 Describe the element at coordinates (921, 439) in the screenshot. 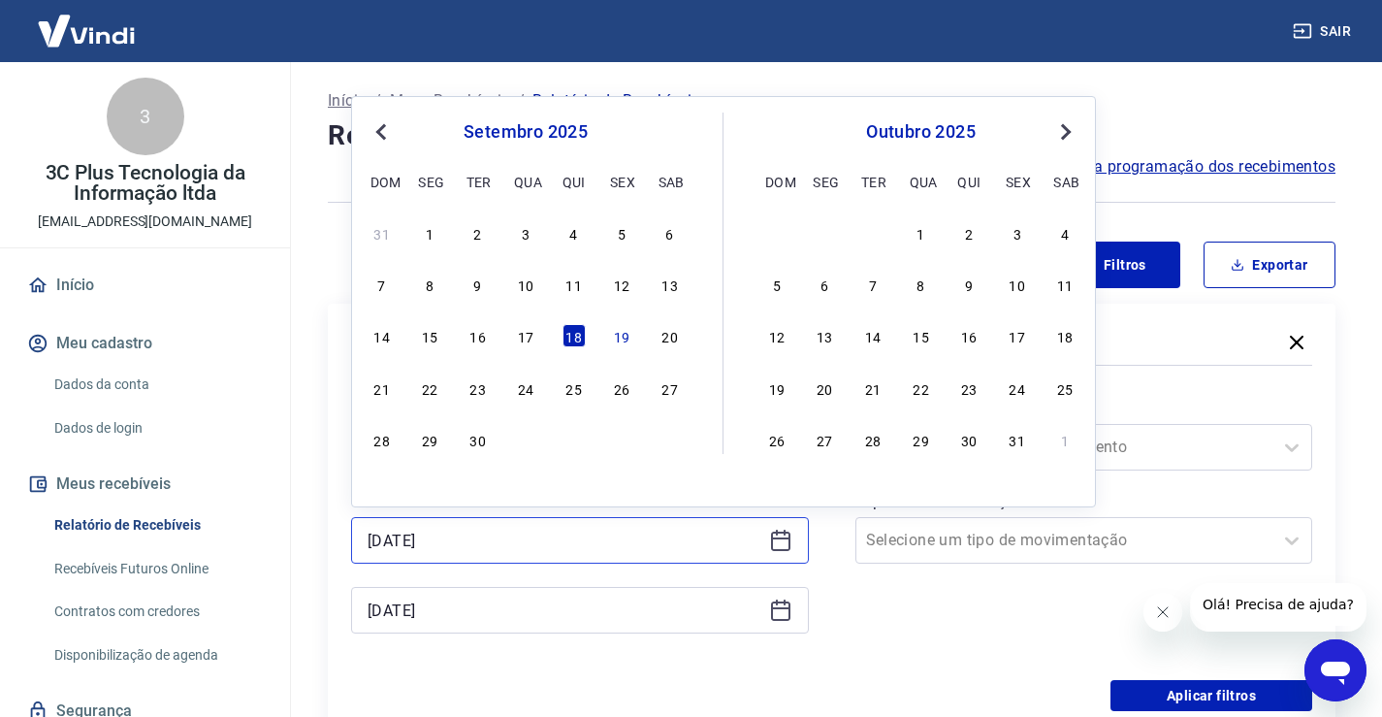

I see `div: Choose quarta-feira, 29 de outubro de 2025` at that location.